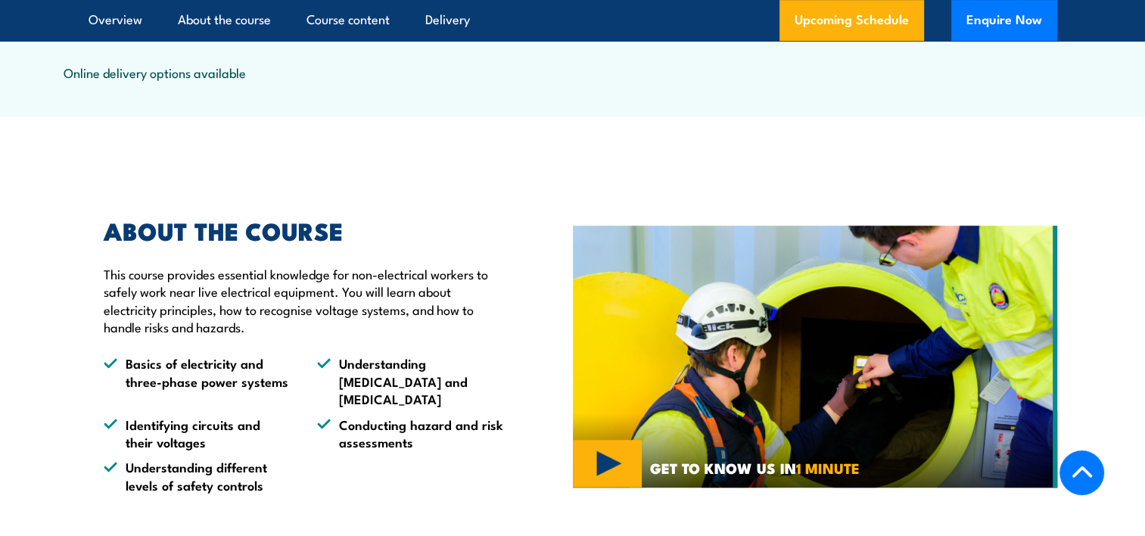 This screenshot has width=1145, height=536. Describe the element at coordinates (410, 433) in the screenshot. I see `li: Conducting hazard and risk assessments` at that location.